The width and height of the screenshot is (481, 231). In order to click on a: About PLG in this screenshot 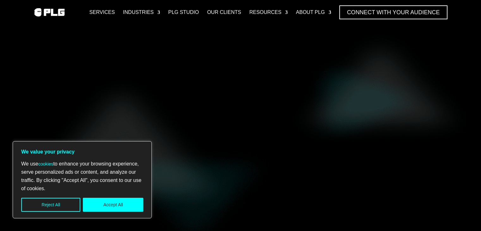, I will do `click(314, 12)`.